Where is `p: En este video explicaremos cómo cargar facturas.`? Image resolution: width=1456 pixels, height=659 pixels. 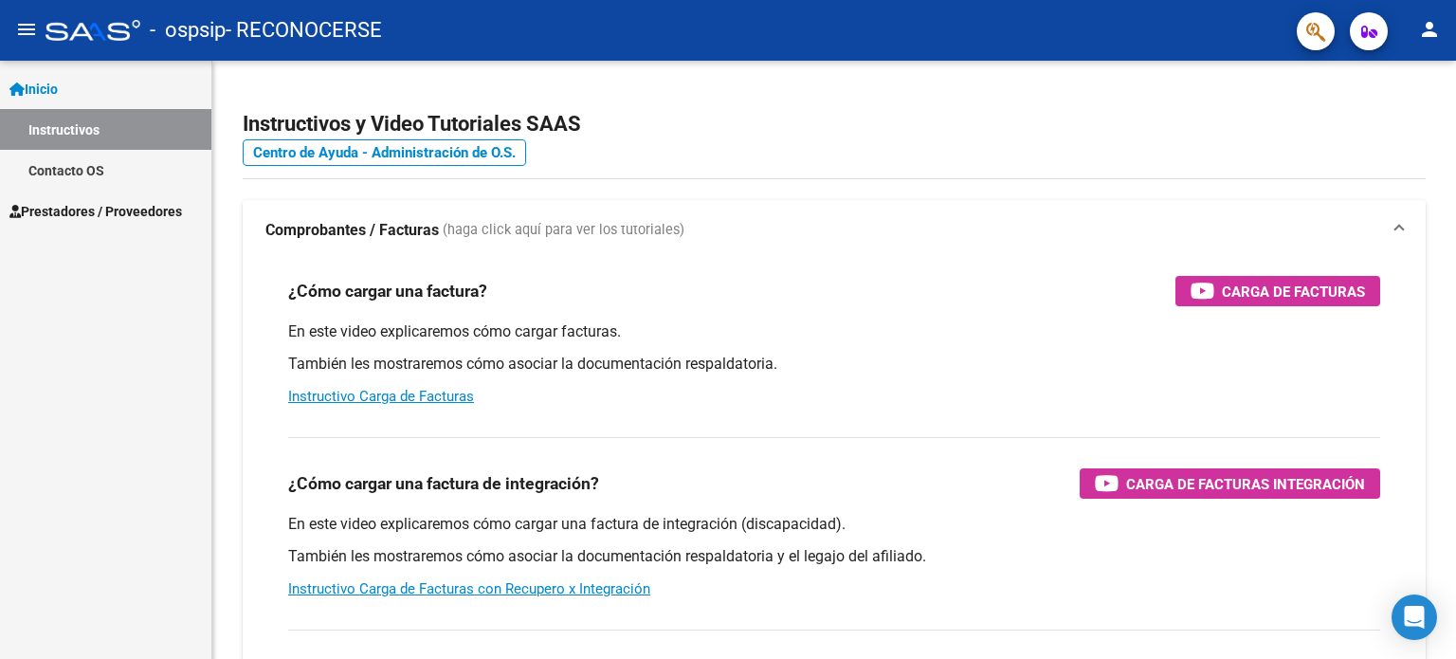 p: En este video explicaremos cómo cargar facturas. is located at coordinates (834, 332).